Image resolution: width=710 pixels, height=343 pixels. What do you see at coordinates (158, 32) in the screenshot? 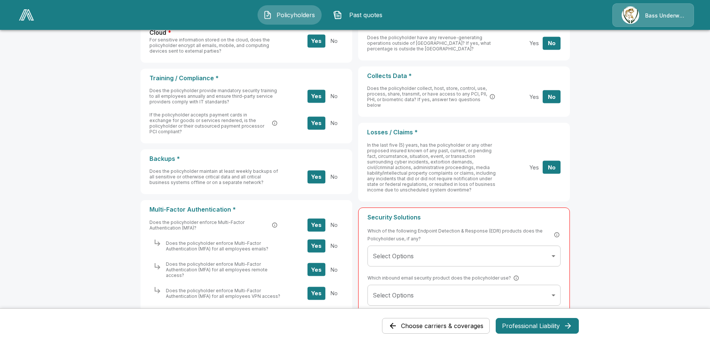
I see `span: Cloud` at bounding box center [158, 32].